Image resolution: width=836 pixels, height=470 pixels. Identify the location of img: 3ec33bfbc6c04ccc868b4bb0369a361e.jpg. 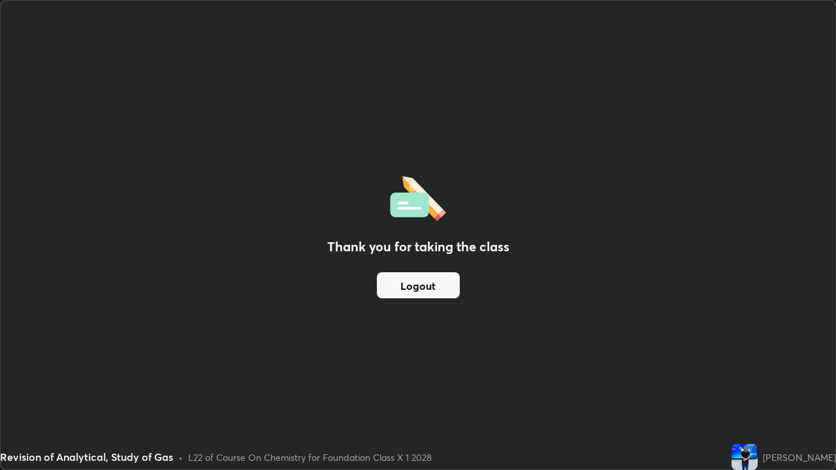
(745, 457).